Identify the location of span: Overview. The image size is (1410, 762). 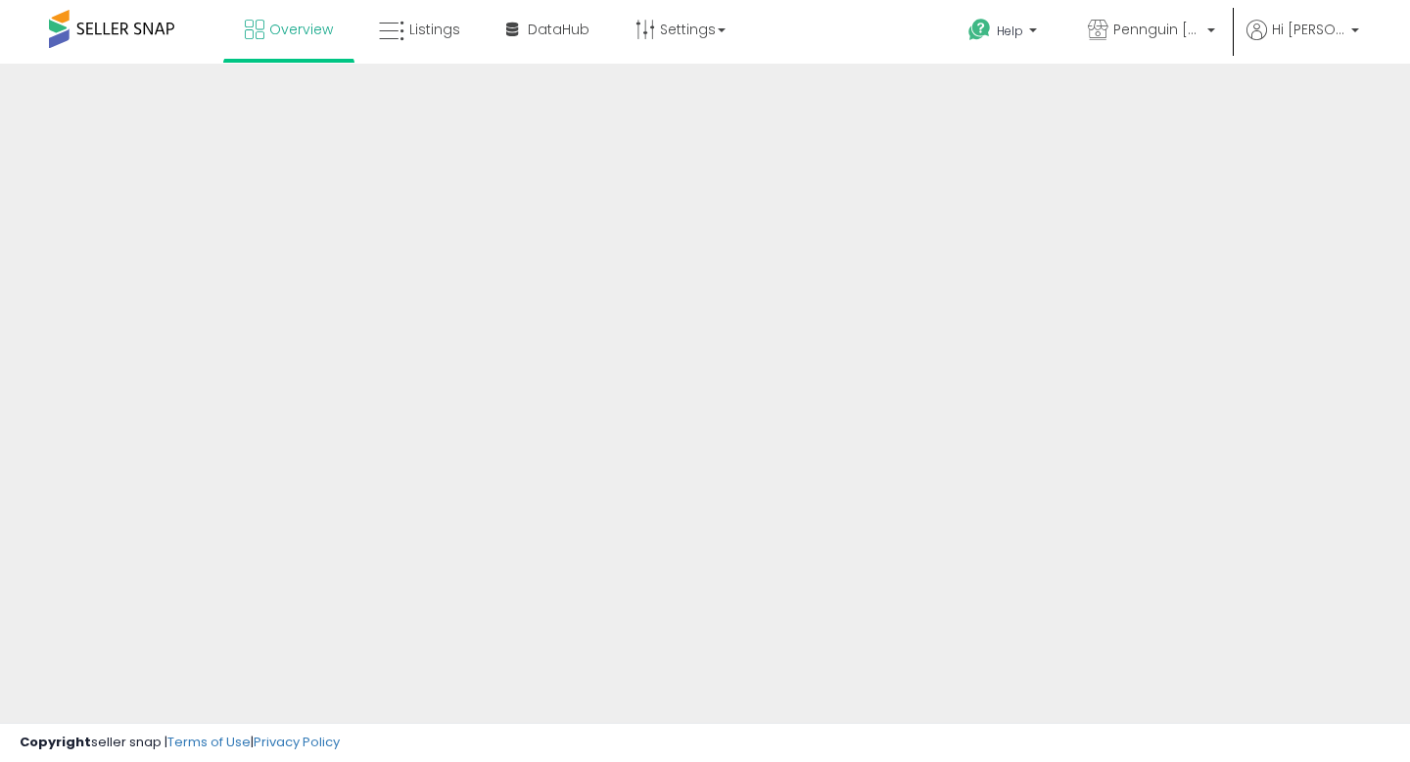
(301, 29).